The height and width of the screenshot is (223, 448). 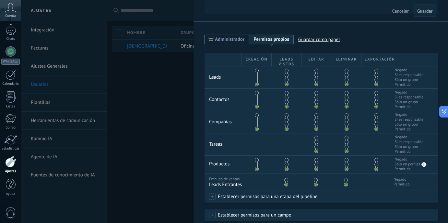 What do you see at coordinates (10, 62) in the screenshot?
I see `div: WhatsApp` at bounding box center [10, 62].